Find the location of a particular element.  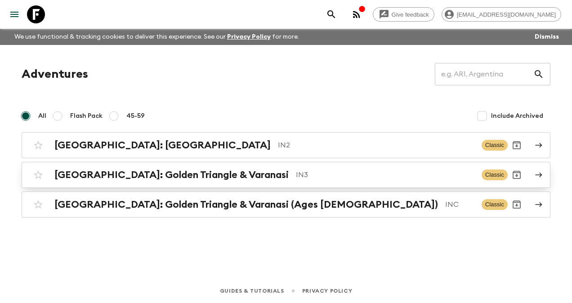

button: menu is located at coordinates (14, 14).